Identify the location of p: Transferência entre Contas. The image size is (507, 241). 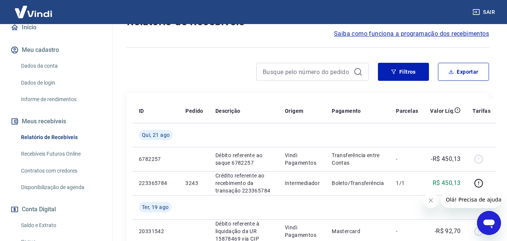
(358, 159).